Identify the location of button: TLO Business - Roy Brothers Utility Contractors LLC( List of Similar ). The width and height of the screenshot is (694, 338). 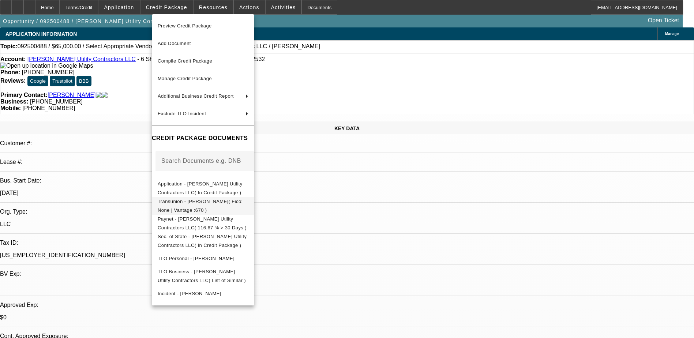
(203, 276).